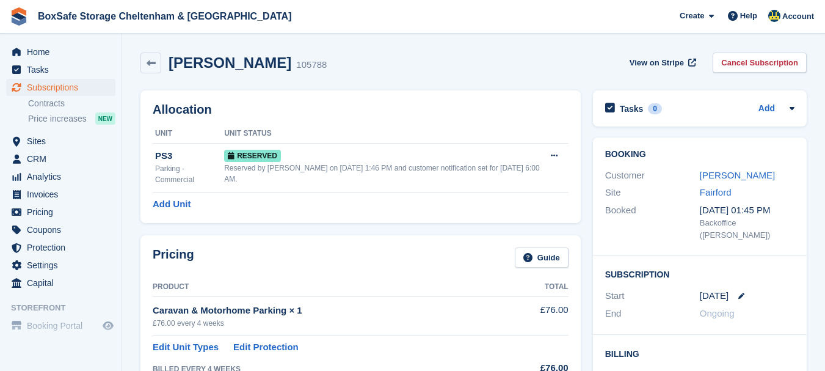  What do you see at coordinates (749, 16) in the screenshot?
I see `span: Help` at bounding box center [749, 16].